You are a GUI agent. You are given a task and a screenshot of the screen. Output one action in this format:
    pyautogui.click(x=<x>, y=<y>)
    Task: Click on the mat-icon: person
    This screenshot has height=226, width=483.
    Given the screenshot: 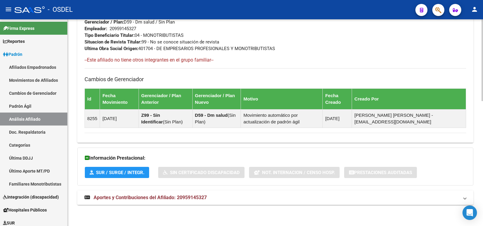 What is the action you would take?
    pyautogui.click(x=474, y=9)
    